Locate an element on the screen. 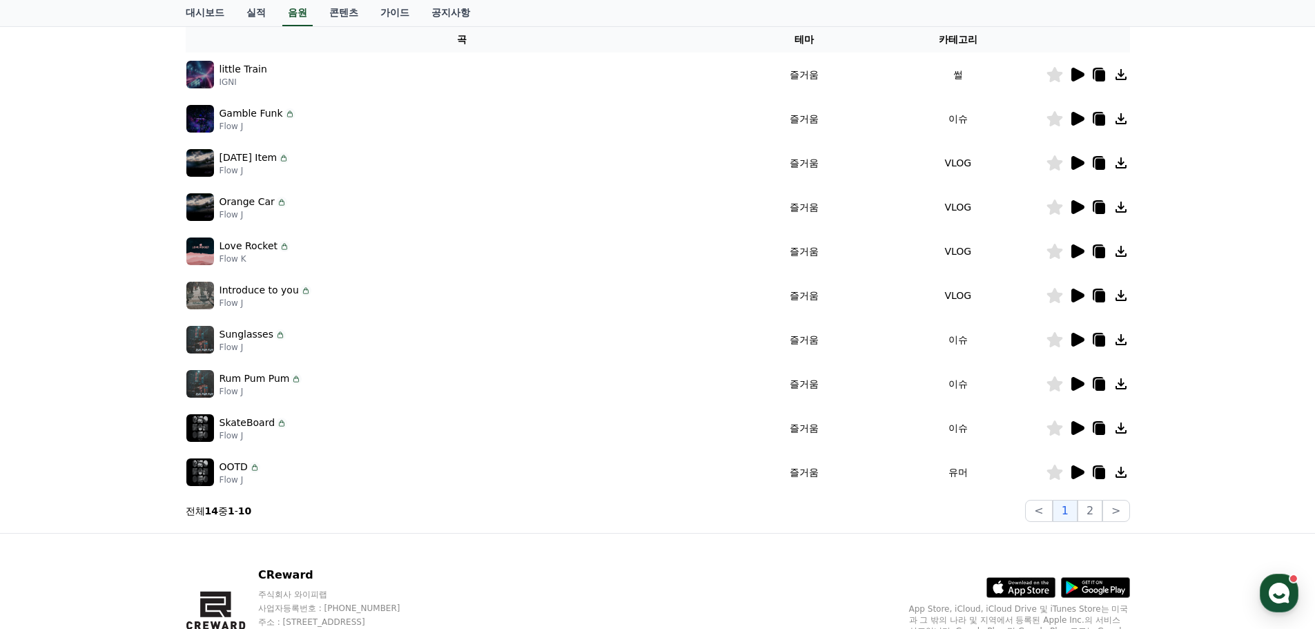 The height and width of the screenshot is (629, 1315). p: OOTD is located at coordinates (233, 467).